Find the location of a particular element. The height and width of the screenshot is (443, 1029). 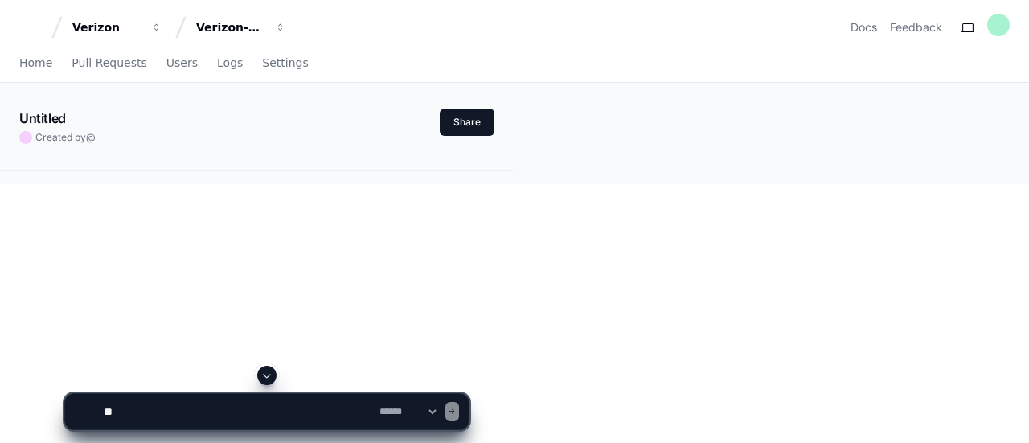

div: Verizon is located at coordinates (107, 27).